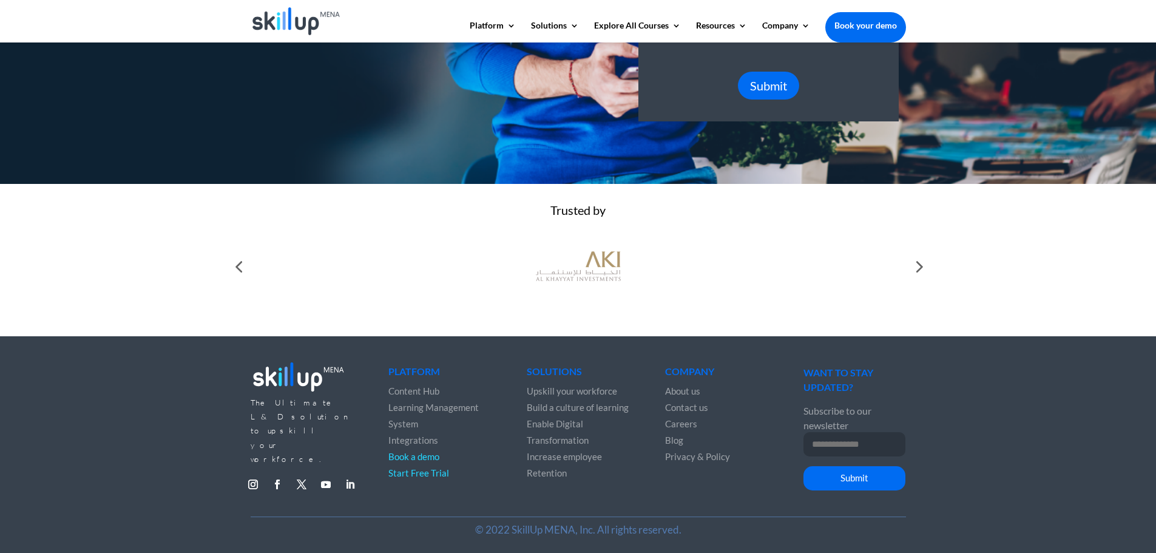 The width and height of the screenshot is (1156, 553). What do you see at coordinates (578, 375) in the screenshot?
I see `h4: Solutions` at bounding box center [578, 375].